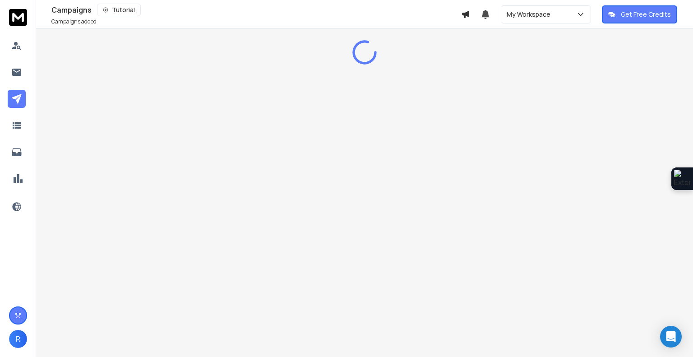 The width and height of the screenshot is (693, 357). What do you see at coordinates (671, 336) in the screenshot?
I see `div: Open Intercom Messenger` at bounding box center [671, 336].